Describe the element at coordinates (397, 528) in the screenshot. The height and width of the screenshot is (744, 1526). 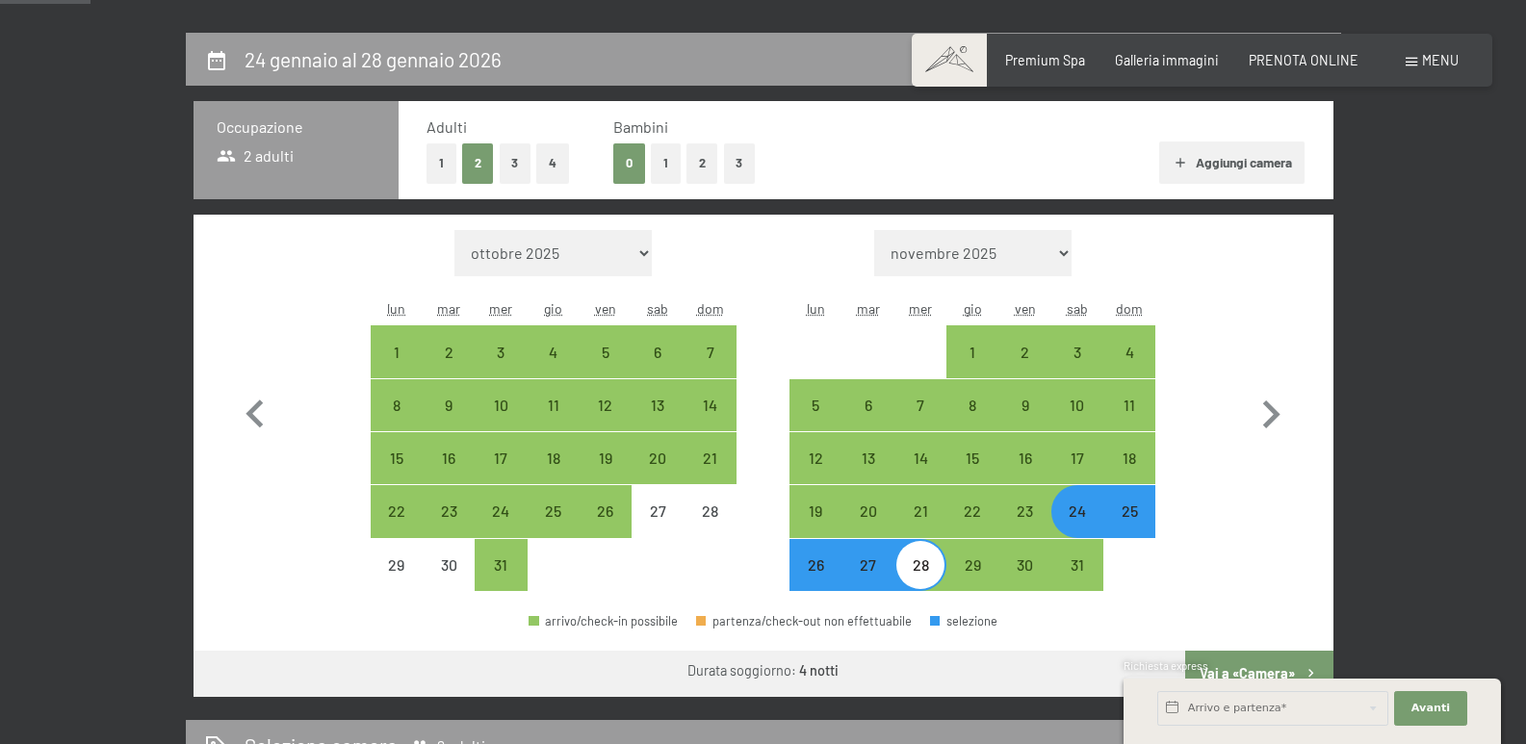
I see `div: 22` at that location.